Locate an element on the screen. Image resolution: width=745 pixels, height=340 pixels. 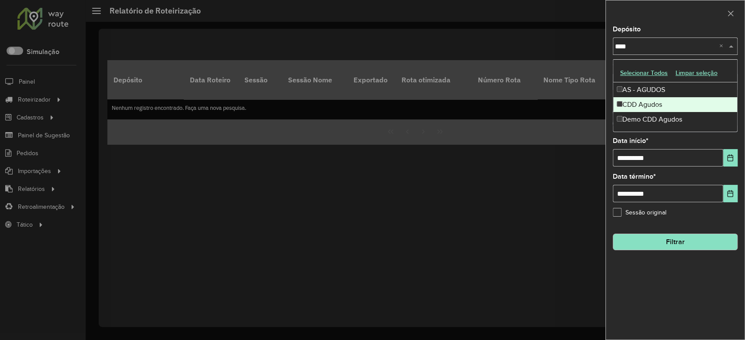
div: AS - AGUDOS is located at coordinates (675, 90).